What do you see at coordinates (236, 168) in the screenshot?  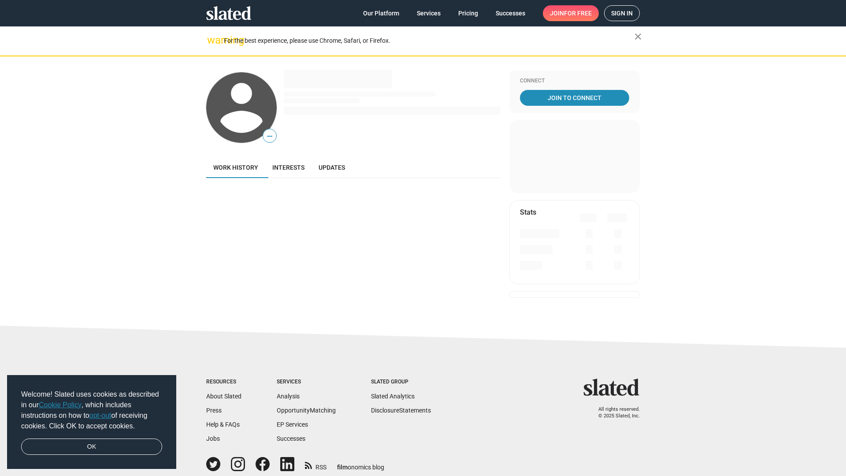 I see `span: Work history` at bounding box center [236, 168].